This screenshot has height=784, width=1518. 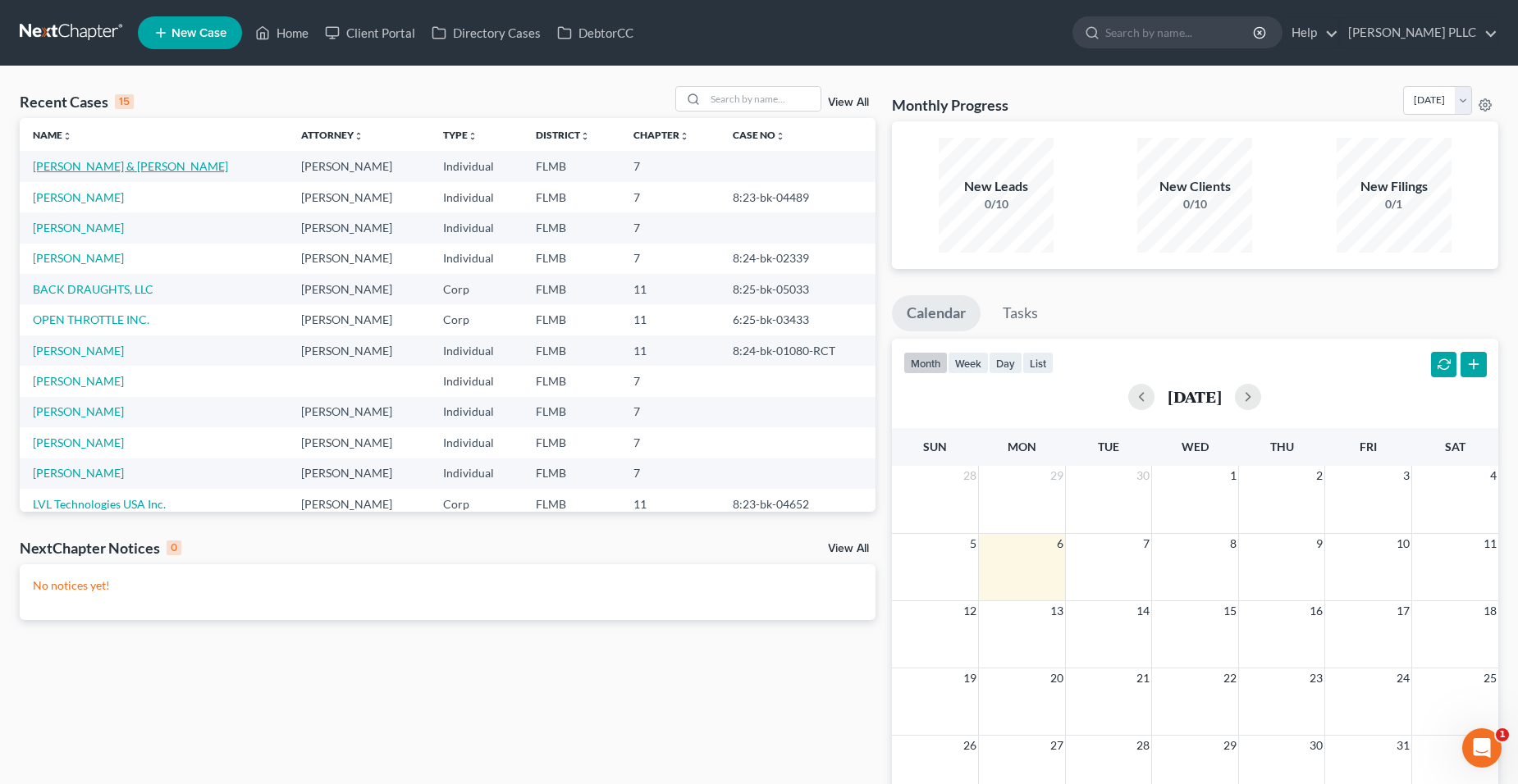 I want to click on td: 8:25-bk-05033, so click(x=798, y=289).